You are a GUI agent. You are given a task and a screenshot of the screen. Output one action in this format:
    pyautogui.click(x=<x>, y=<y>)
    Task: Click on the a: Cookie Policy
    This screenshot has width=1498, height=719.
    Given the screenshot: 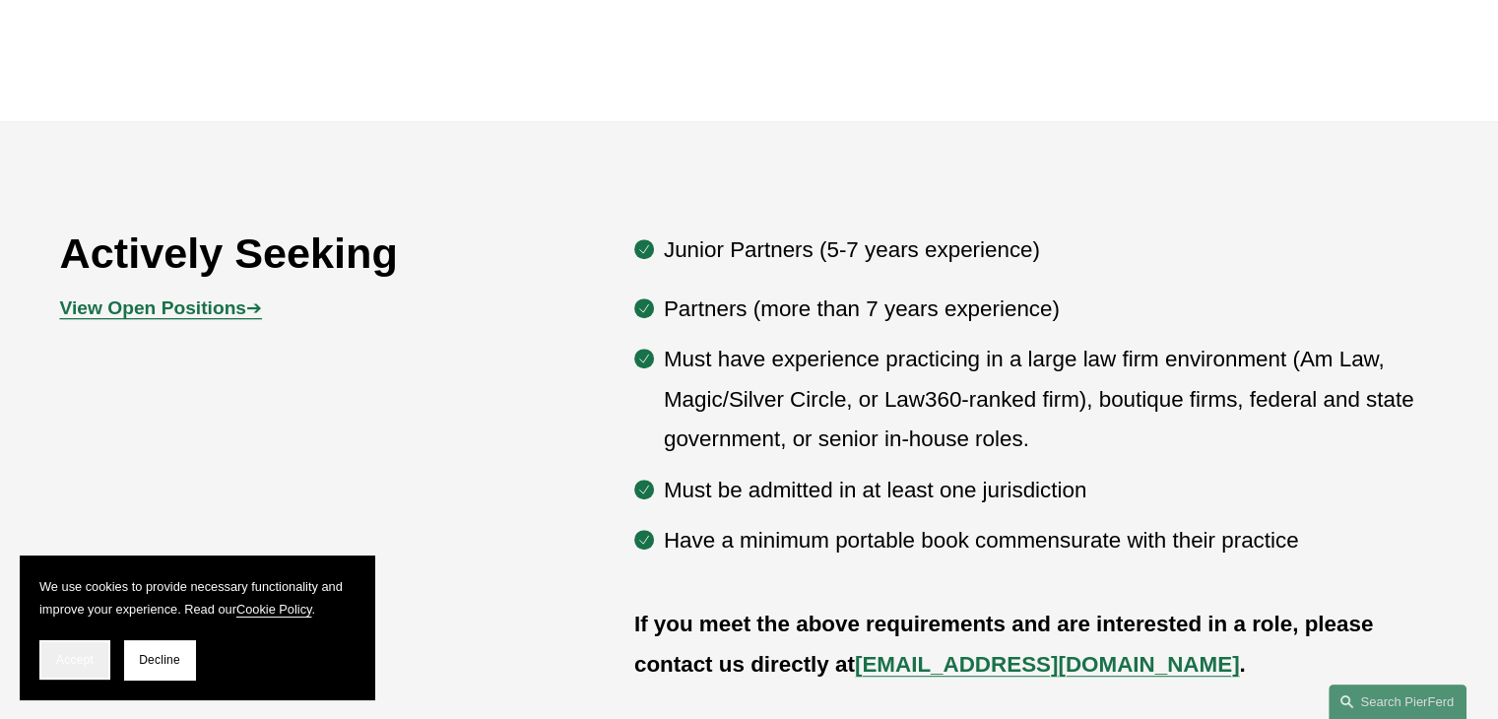 What is the action you would take?
    pyautogui.click(x=274, y=609)
    